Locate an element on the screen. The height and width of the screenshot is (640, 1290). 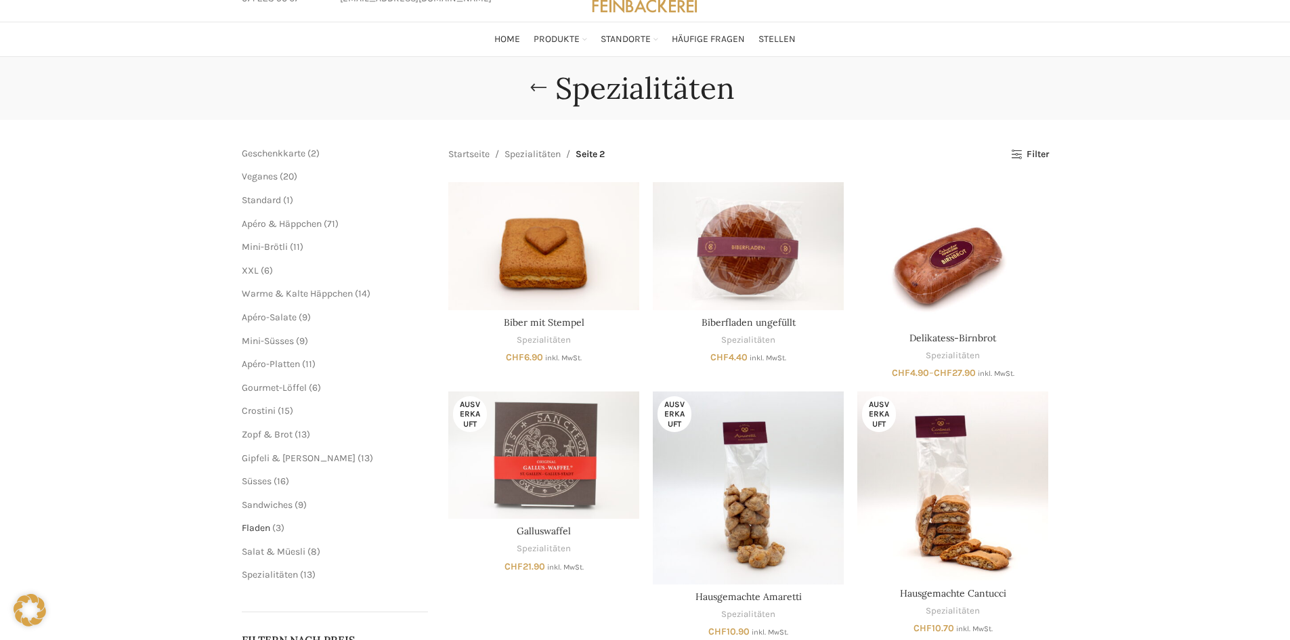
bdi: 4.90 is located at coordinates (910, 372).